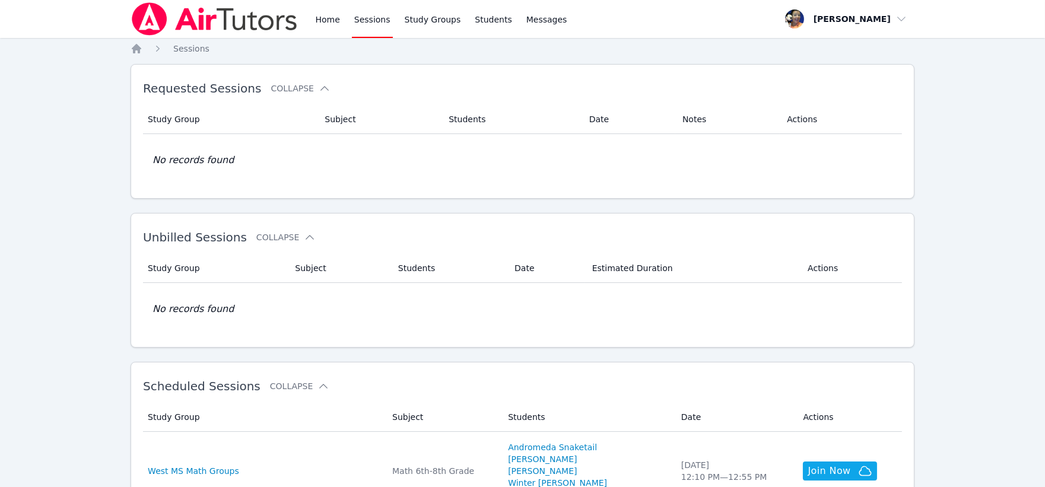  I want to click on a: West MS Math Groups, so click(193, 471).